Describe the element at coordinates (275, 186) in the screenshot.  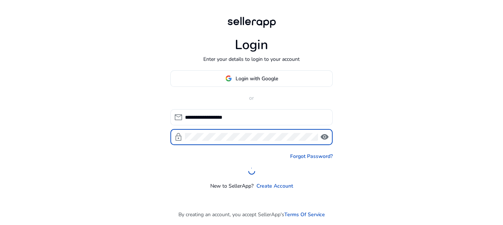
I see `a: Create Account` at that location.